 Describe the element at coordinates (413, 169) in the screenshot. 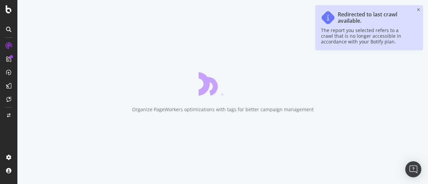

I see `div: Open Intercom Messenger` at that location.